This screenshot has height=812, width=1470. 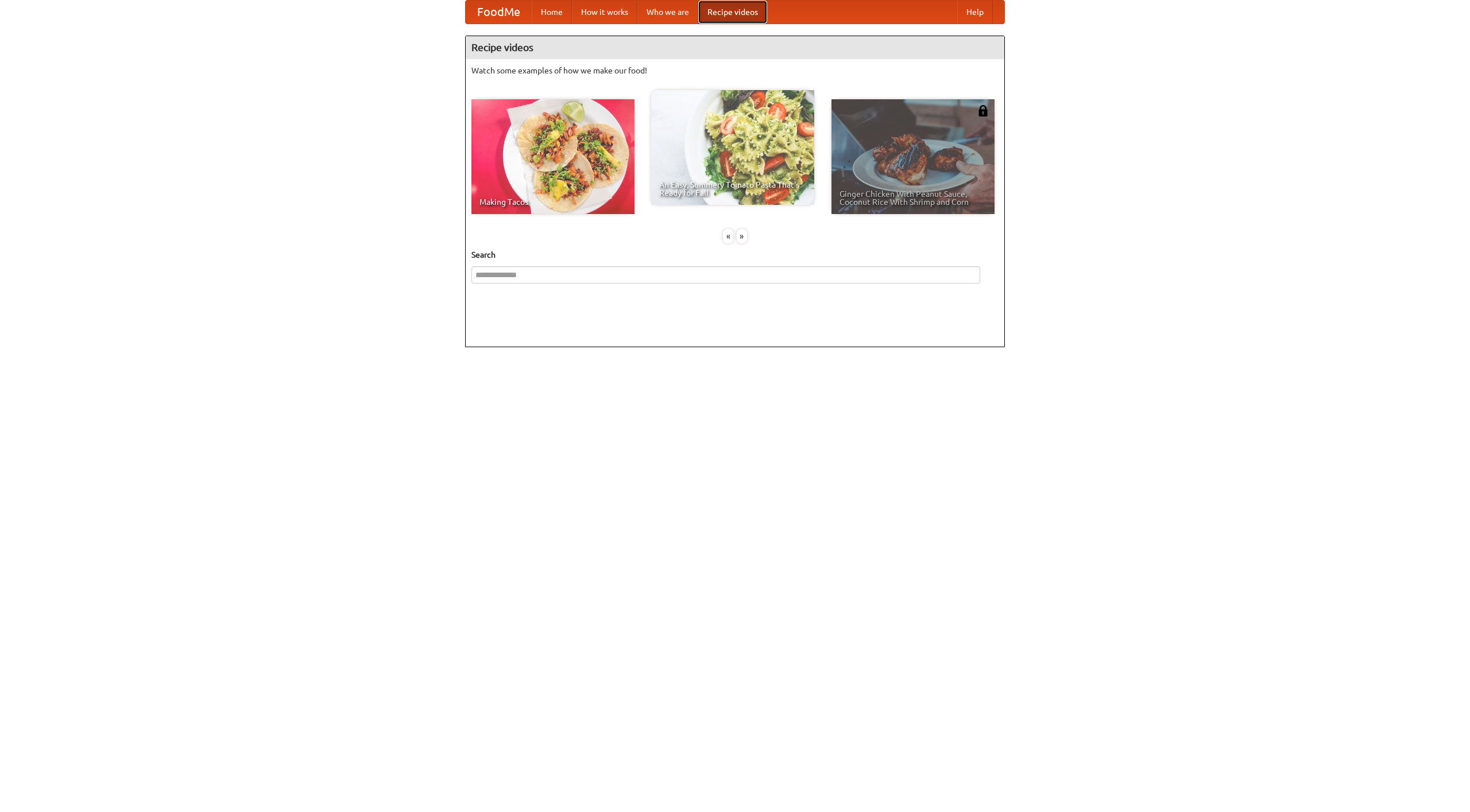 I want to click on a: Help, so click(x=975, y=12).